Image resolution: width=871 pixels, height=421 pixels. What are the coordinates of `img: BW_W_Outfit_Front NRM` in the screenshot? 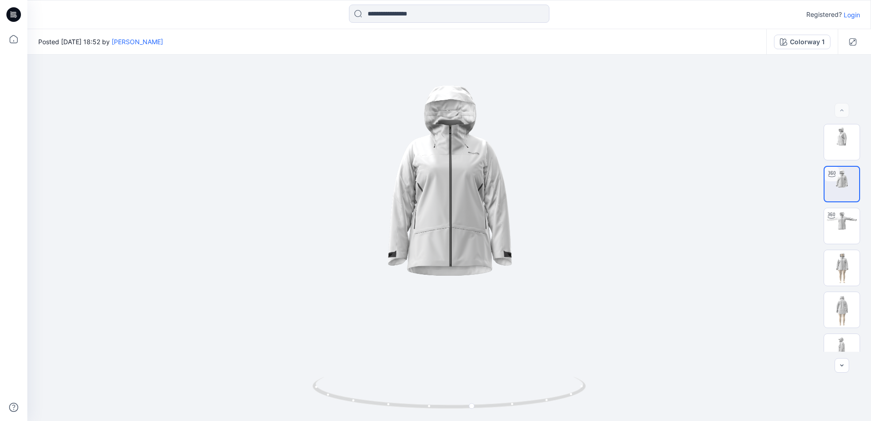 It's located at (842, 268).